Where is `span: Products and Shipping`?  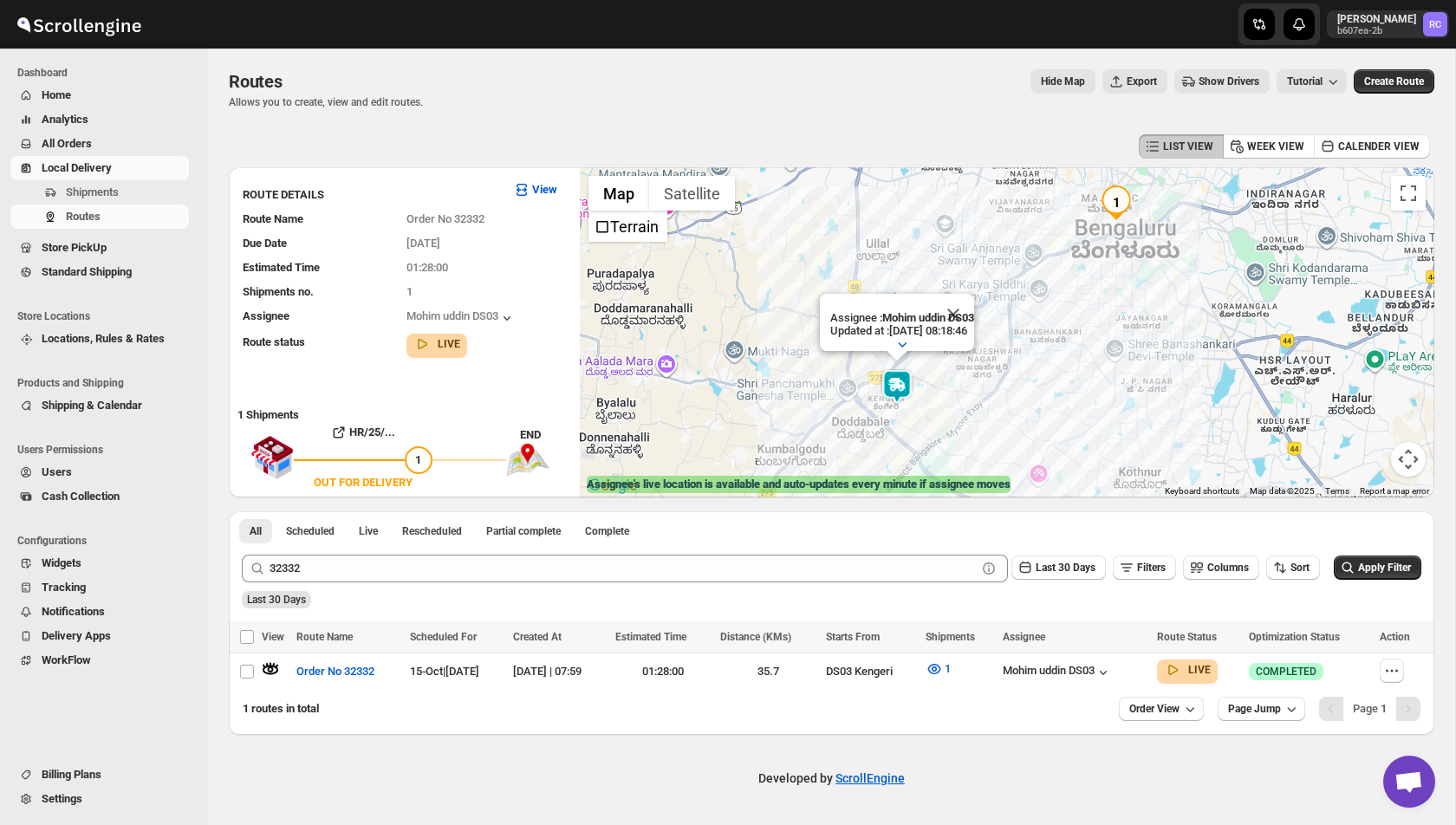
span: Products and Shipping is located at coordinates (107, 383).